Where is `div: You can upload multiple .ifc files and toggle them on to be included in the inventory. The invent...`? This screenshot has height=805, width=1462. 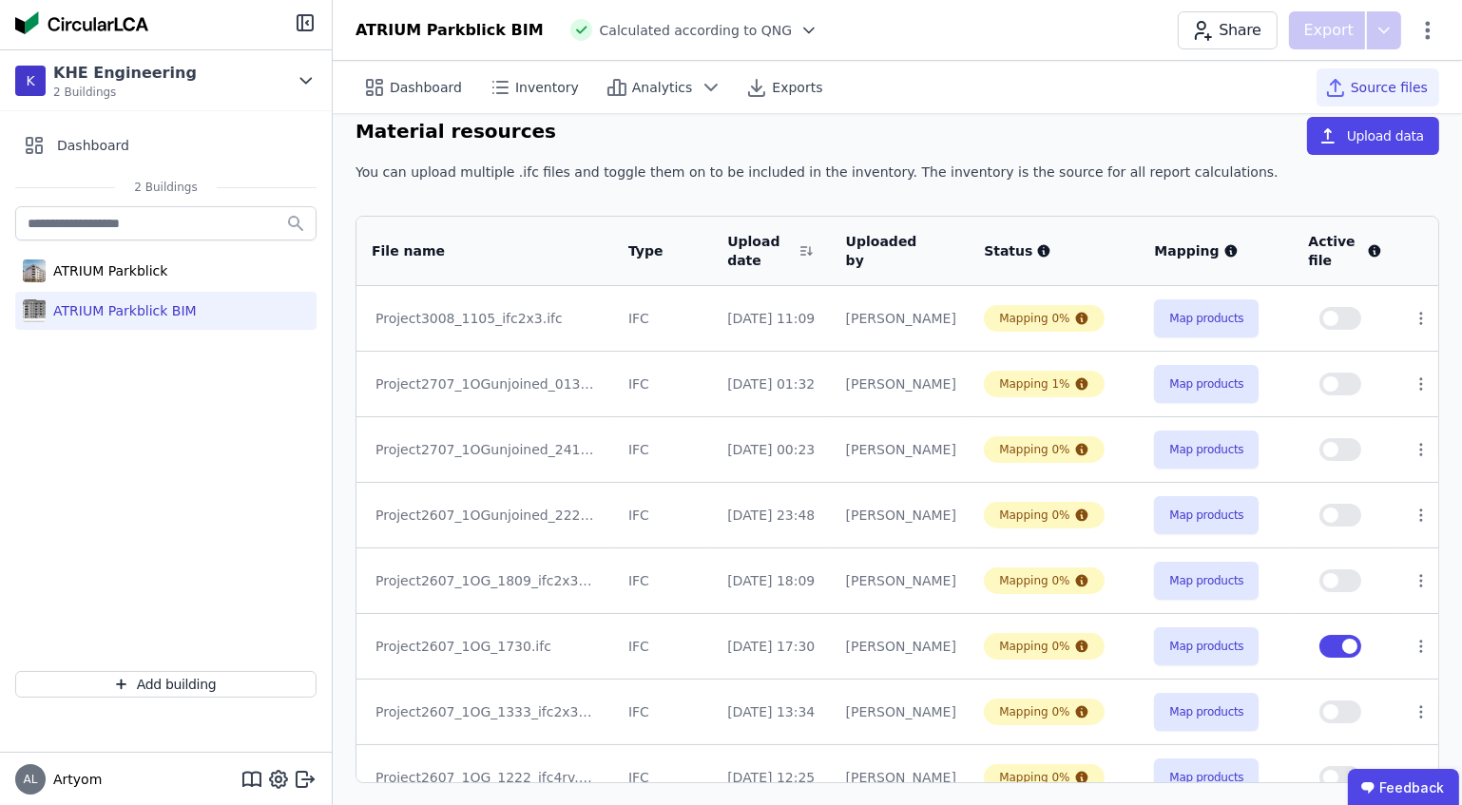 div: You can upload multiple .ifc files and toggle them on to be included in the inventory. The invent... is located at coordinates (898, 180).